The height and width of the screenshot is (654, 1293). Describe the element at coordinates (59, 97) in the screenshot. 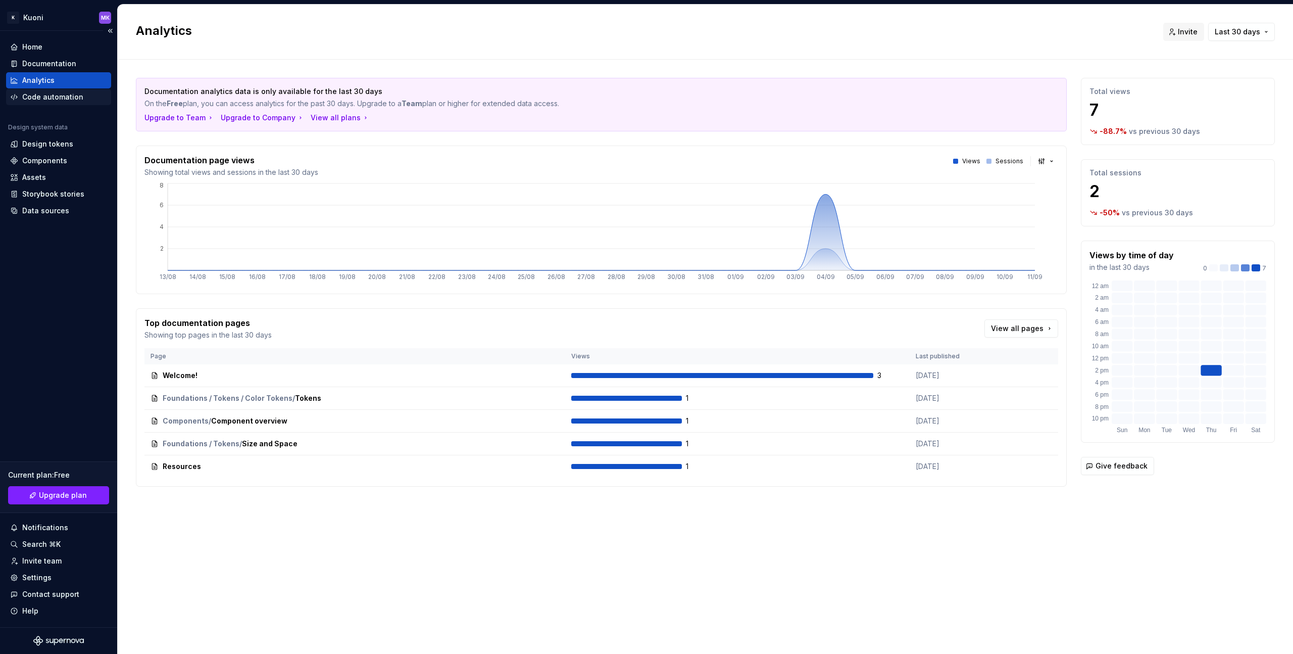

I see `a: Code automation` at that location.